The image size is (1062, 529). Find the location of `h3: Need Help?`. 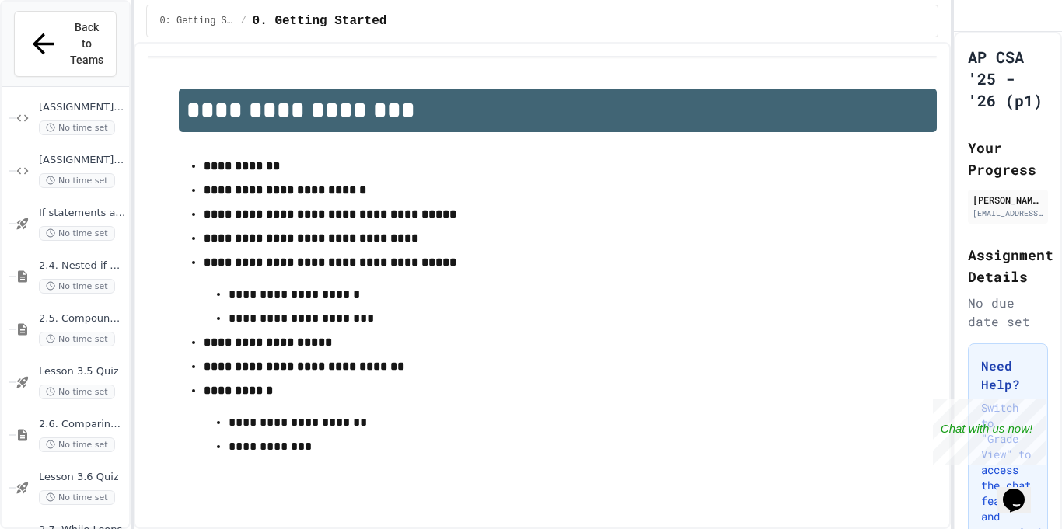

h3: Need Help? is located at coordinates (1008, 376).